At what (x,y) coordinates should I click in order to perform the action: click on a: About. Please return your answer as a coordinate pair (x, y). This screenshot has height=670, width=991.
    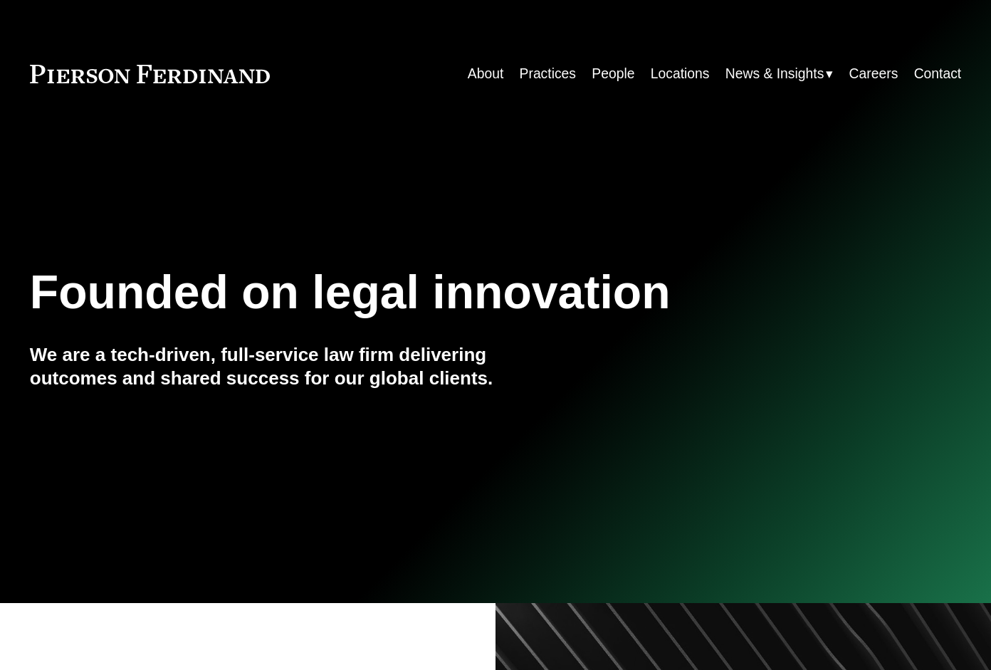
    Looking at the image, I should click on (485, 73).